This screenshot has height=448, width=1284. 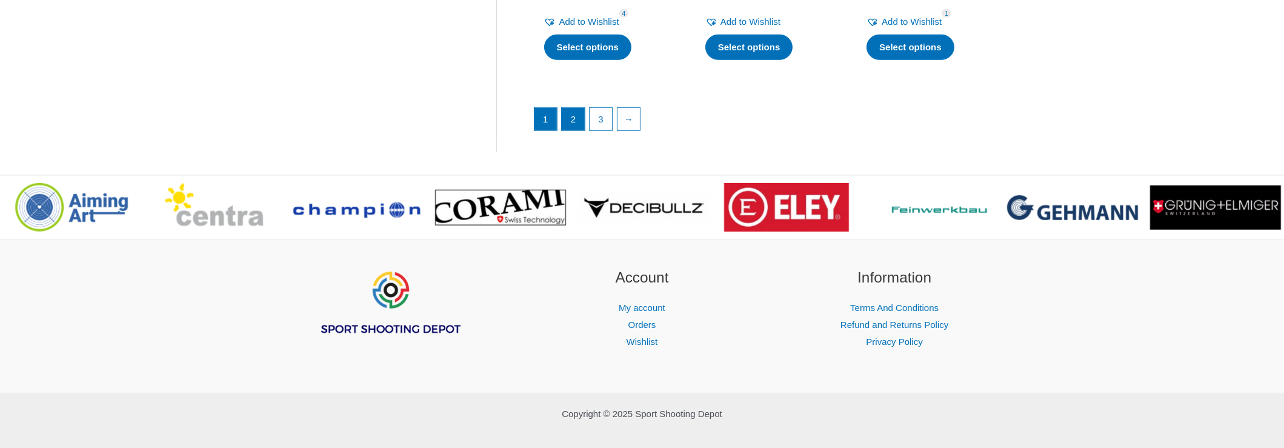 What do you see at coordinates (894, 307) in the screenshot?
I see `a: Terms And Conditions` at bounding box center [894, 307].